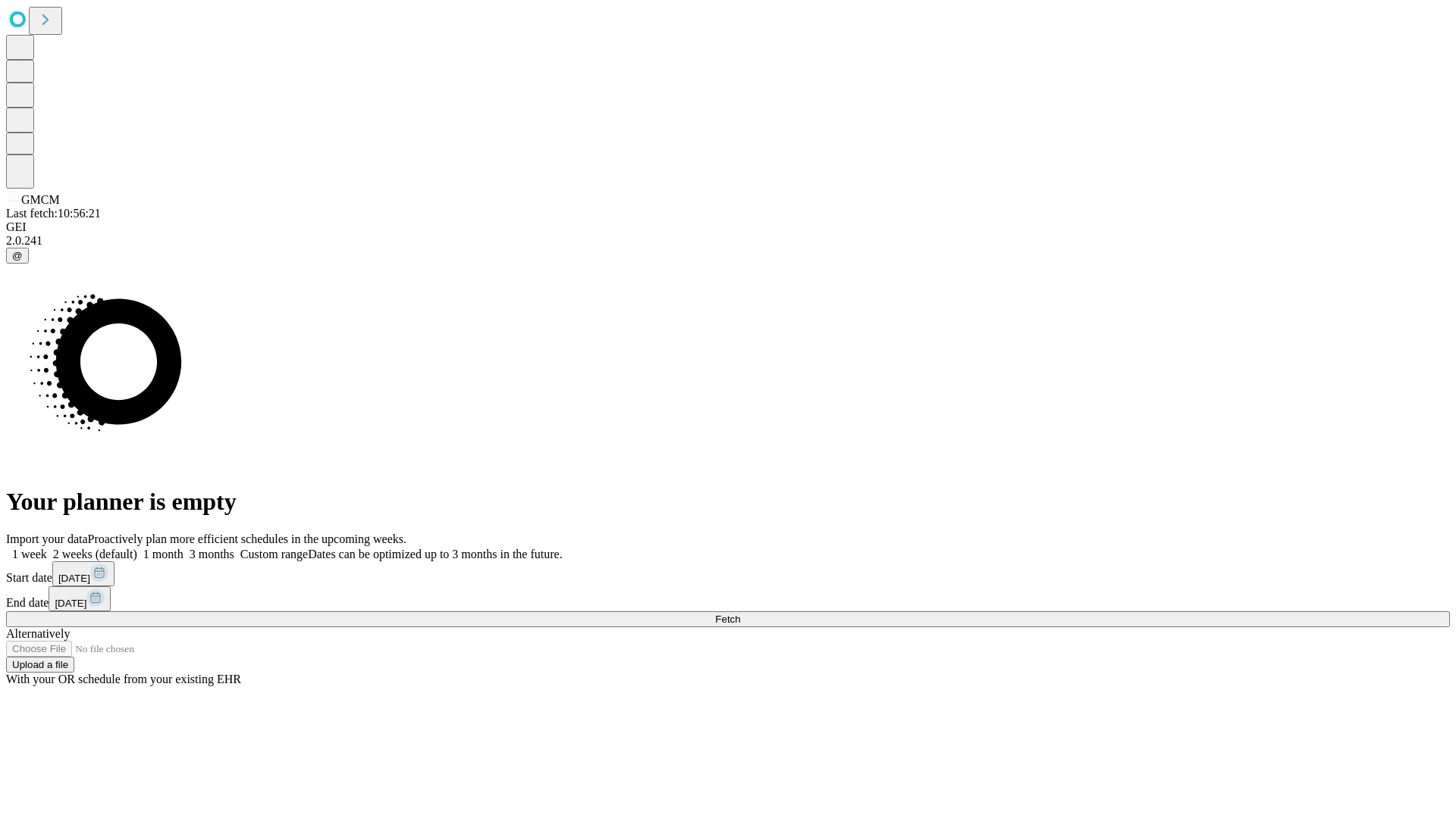 The image size is (1456, 818). I want to click on span: Import your data, so click(47, 539).